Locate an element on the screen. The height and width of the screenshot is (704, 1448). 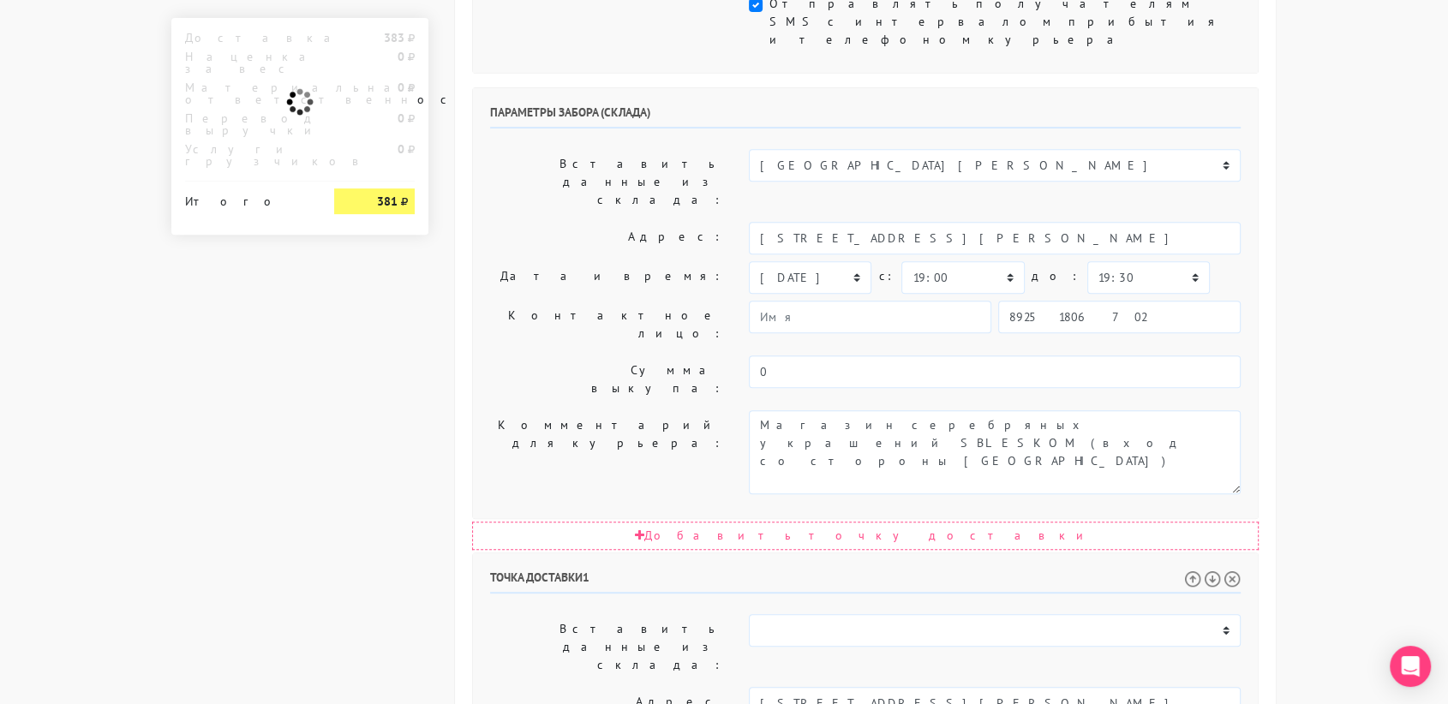
span: 1 is located at coordinates (586, 577).